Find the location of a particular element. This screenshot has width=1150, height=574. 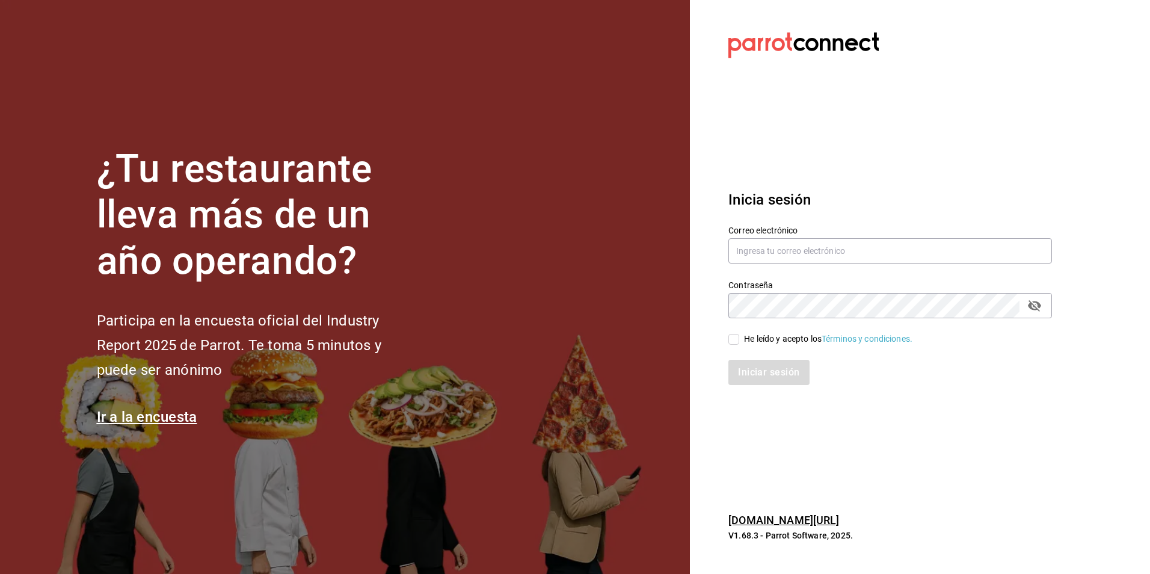

h1: ¿Tu restaurante lleva más de un año operando? is located at coordinates (259, 215).